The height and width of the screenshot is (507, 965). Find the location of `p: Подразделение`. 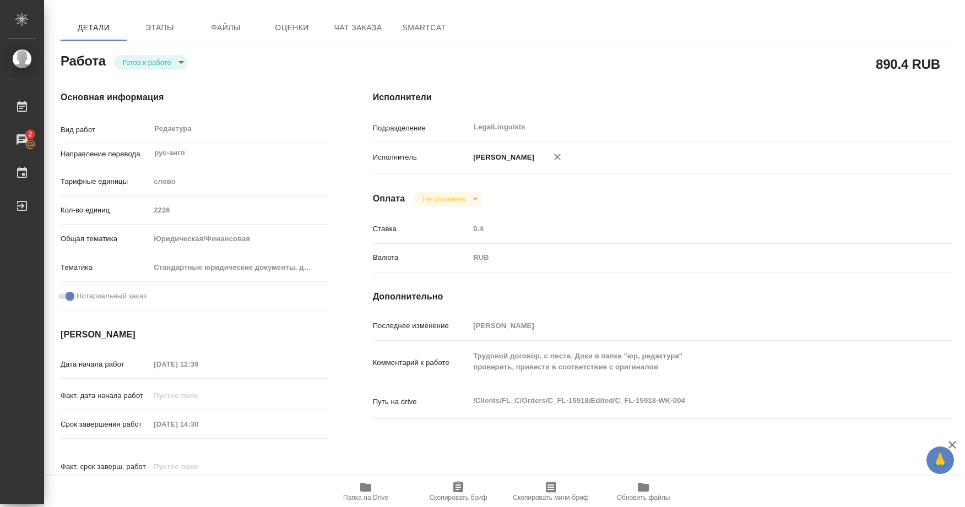

p: Подразделение is located at coordinates (421, 128).